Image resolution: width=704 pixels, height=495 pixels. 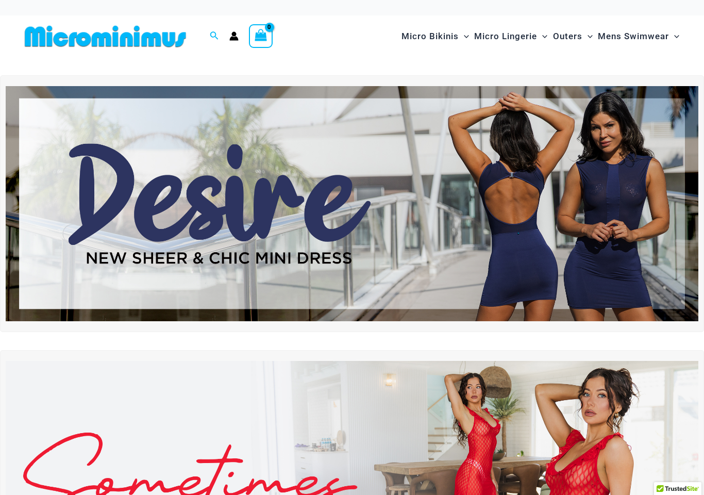 What do you see at coordinates (633, 36) in the screenshot?
I see `span: Mens Swimwear` at bounding box center [633, 36].